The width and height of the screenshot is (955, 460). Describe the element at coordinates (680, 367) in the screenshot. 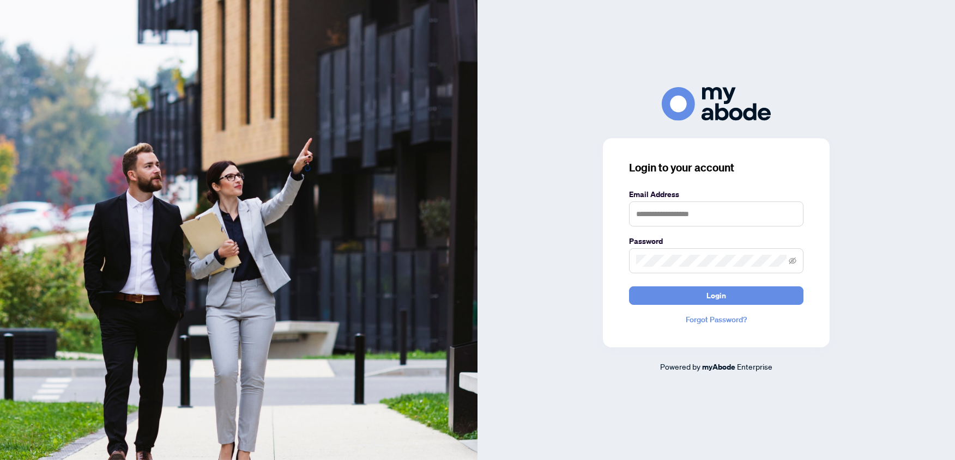

I see `span: Powered by` at that location.